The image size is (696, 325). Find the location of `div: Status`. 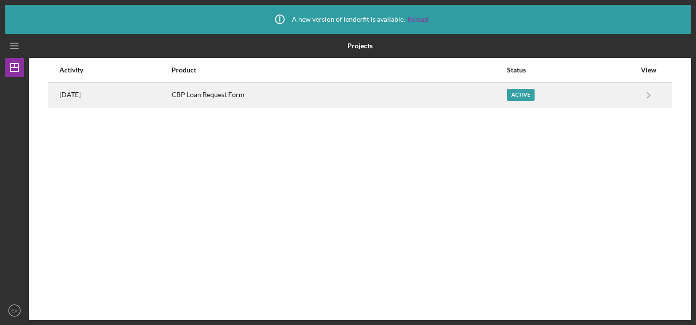

div: Status is located at coordinates (571, 70).